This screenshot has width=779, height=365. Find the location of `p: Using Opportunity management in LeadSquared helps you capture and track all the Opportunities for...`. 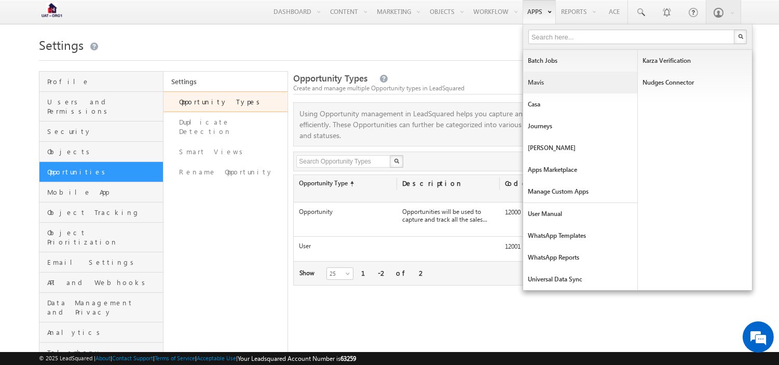

p: Using Opportunity management in LeadSquared helps you capture and track all the Opportunities for... is located at coordinates (516, 124).